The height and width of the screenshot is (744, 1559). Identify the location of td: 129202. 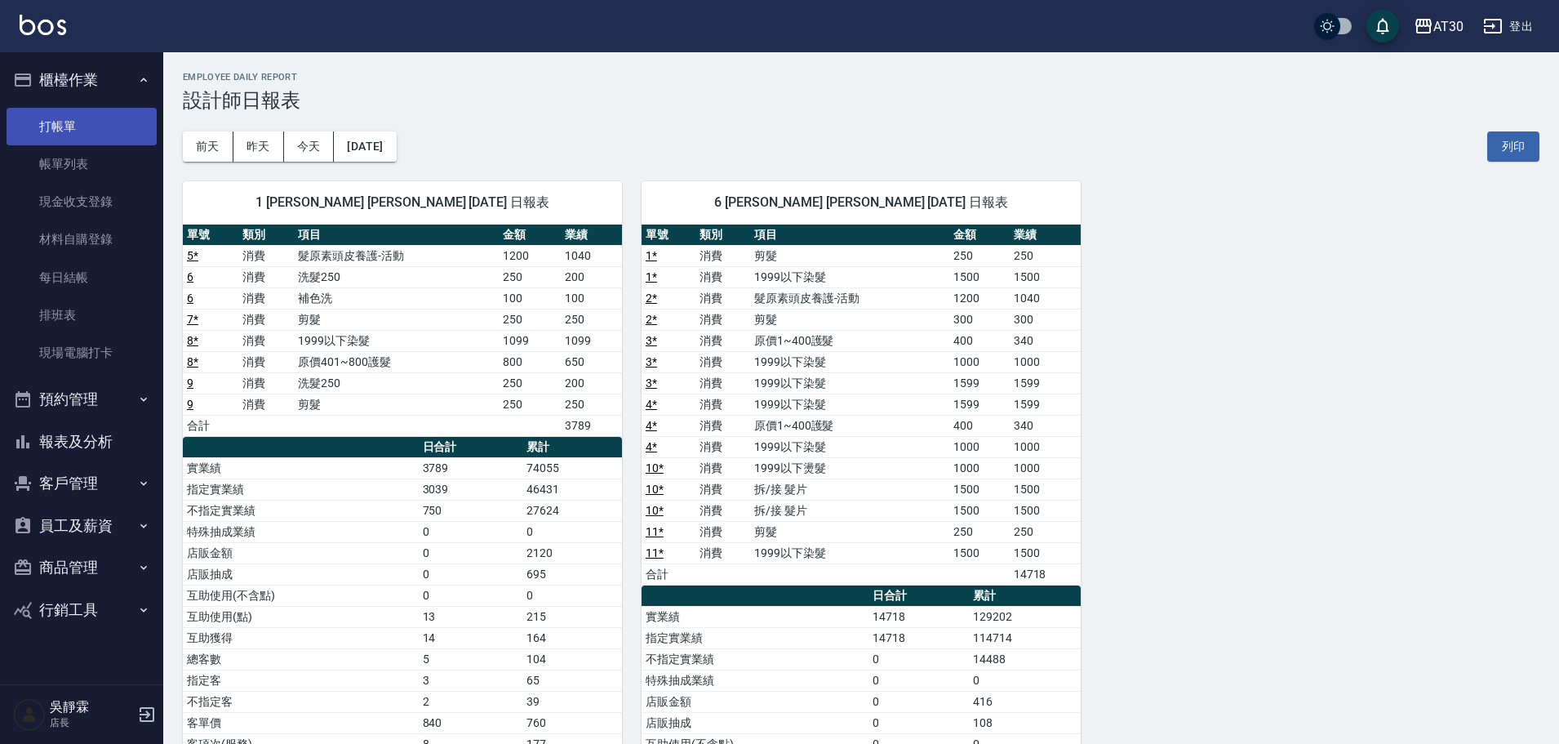
(1024, 616).